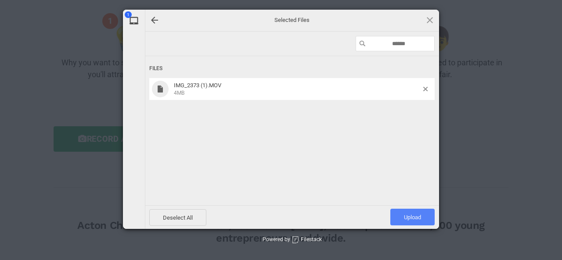 The width and height of the screenshot is (562, 260). Describe the element at coordinates (292, 68) in the screenshot. I see `div: Files` at that location.